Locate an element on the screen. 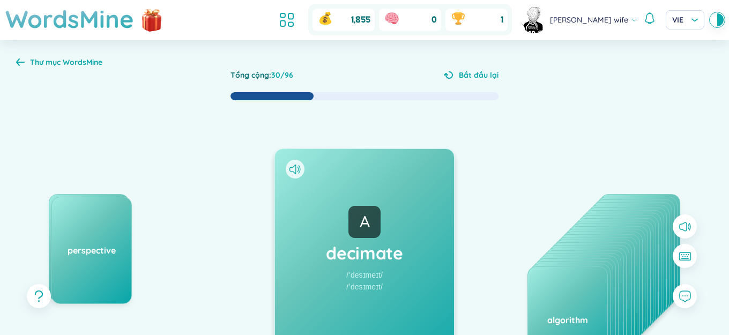 The width and height of the screenshot is (729, 335). img: flashSalesIcon.a7f4f837.png is located at coordinates (152, 19).